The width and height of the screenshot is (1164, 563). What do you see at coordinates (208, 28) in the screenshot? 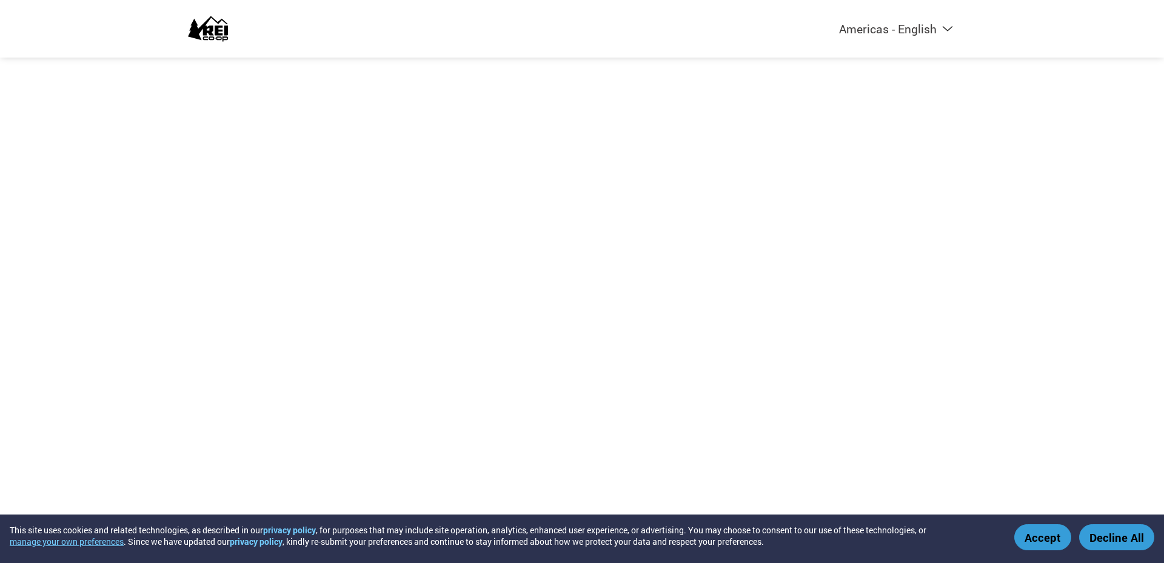
I see `img: REI` at bounding box center [208, 28].